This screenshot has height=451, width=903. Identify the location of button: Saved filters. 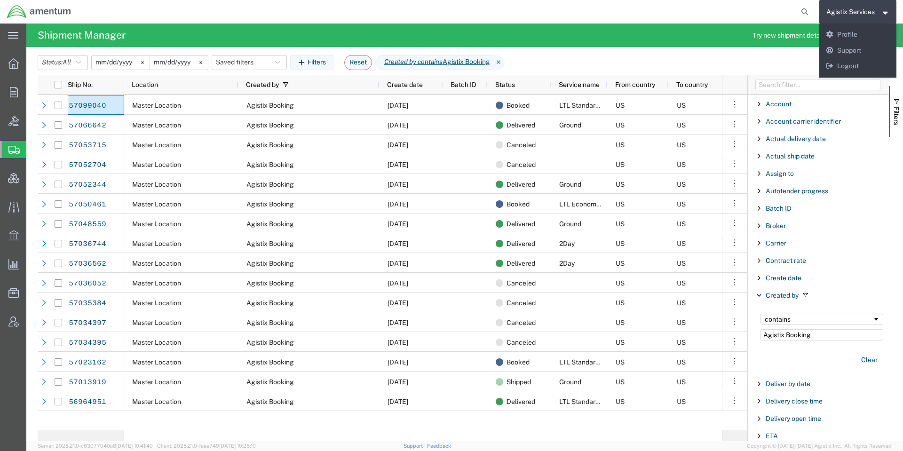
(249, 63).